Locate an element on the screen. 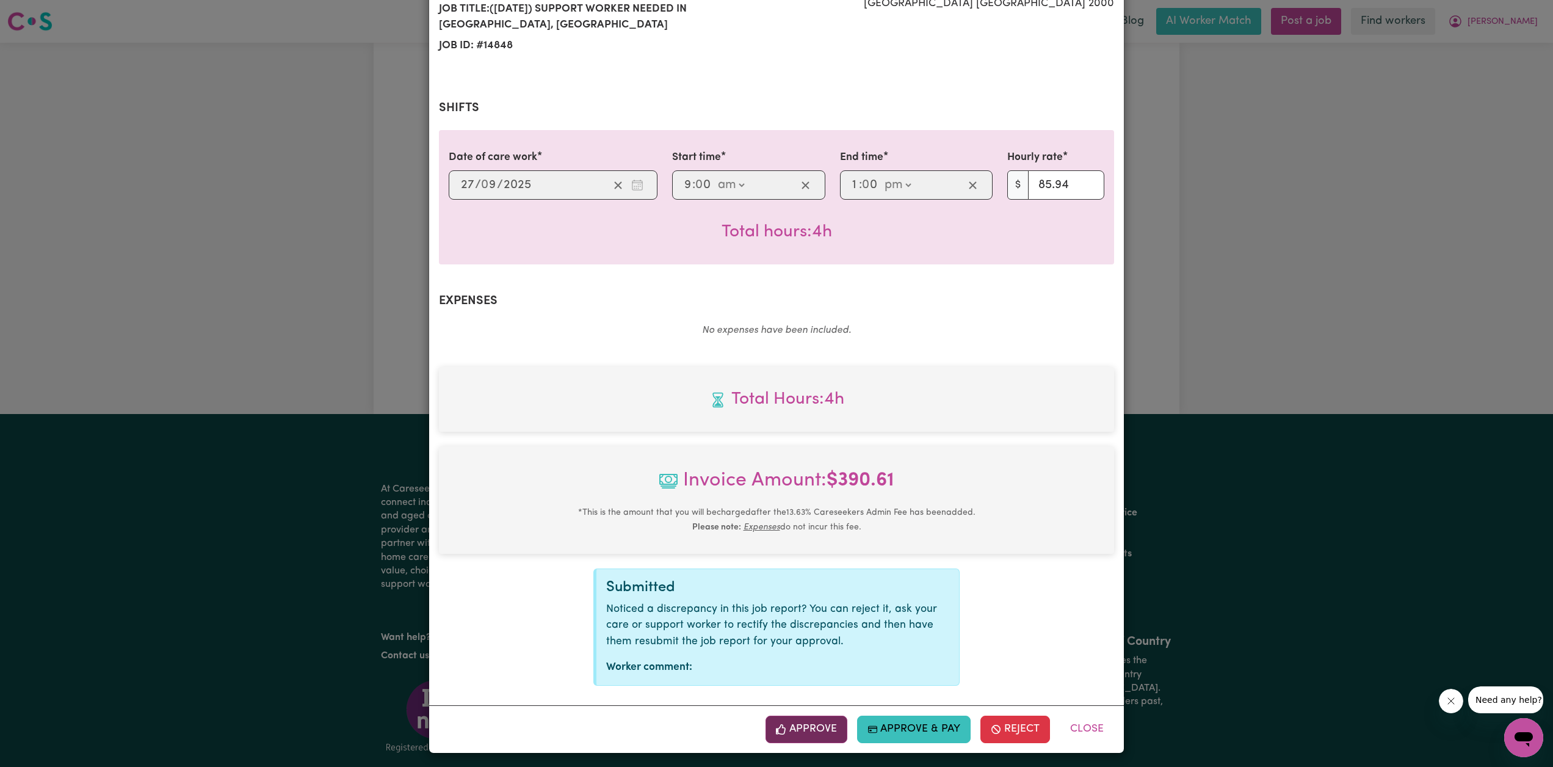 The image size is (1553, 767). label: End time is located at coordinates (862, 158).